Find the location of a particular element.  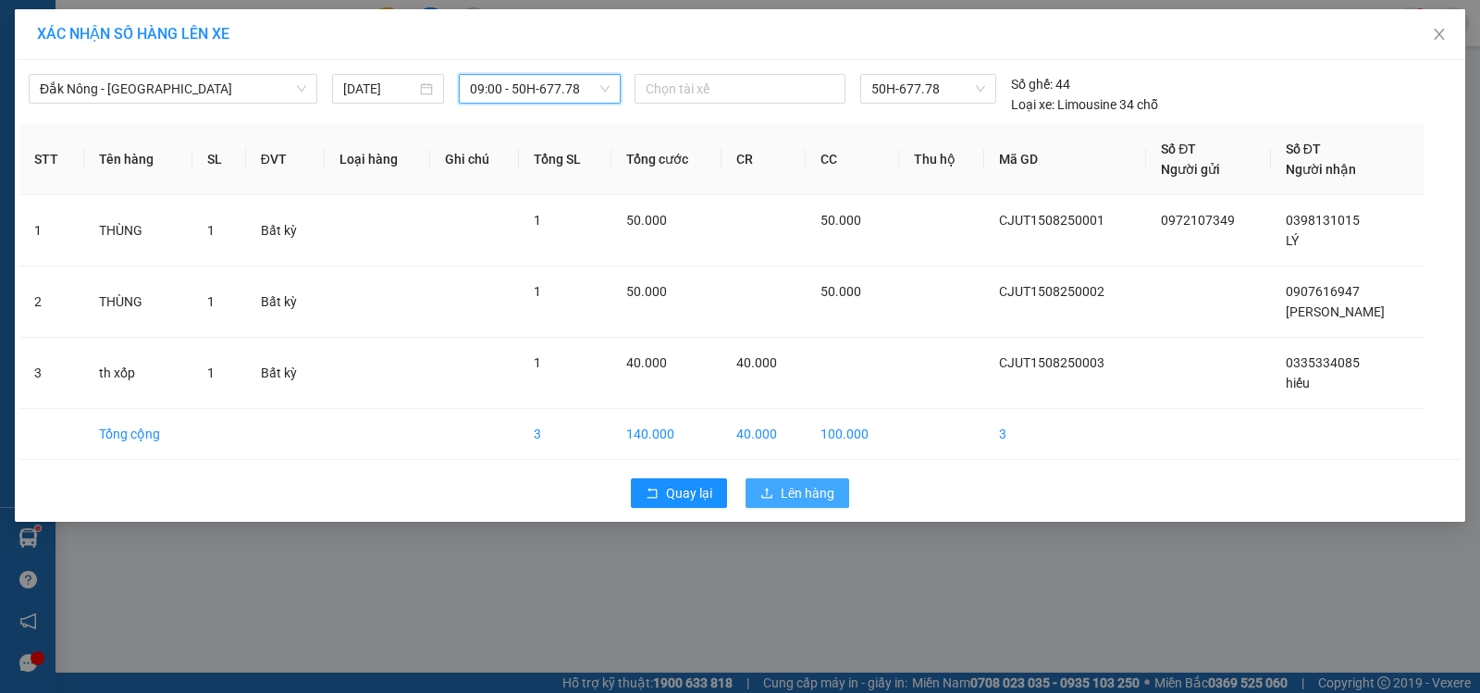

span: XÁC NHẬN SỐ HÀNG LÊN XE is located at coordinates (133, 33).